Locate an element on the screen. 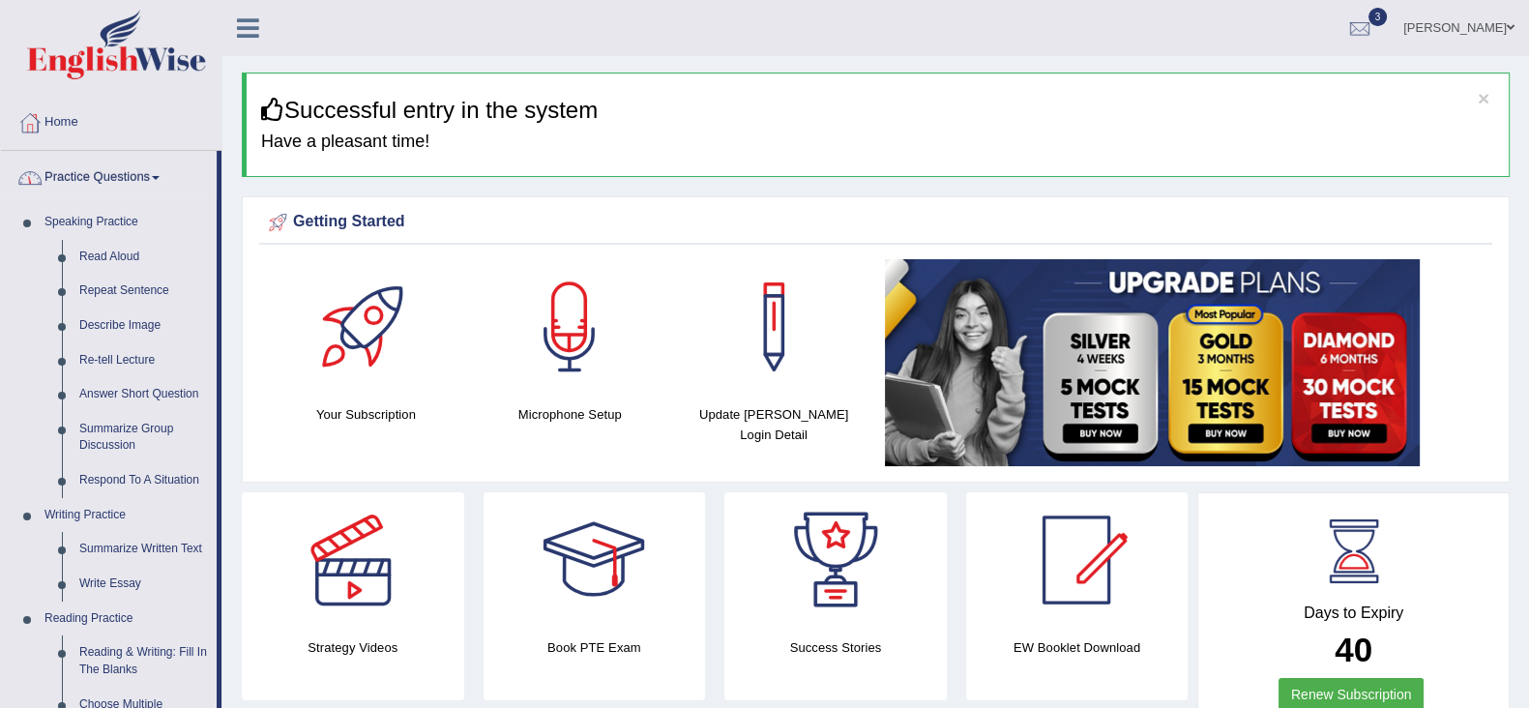  h3: Successful entry in the system is located at coordinates (877, 110).